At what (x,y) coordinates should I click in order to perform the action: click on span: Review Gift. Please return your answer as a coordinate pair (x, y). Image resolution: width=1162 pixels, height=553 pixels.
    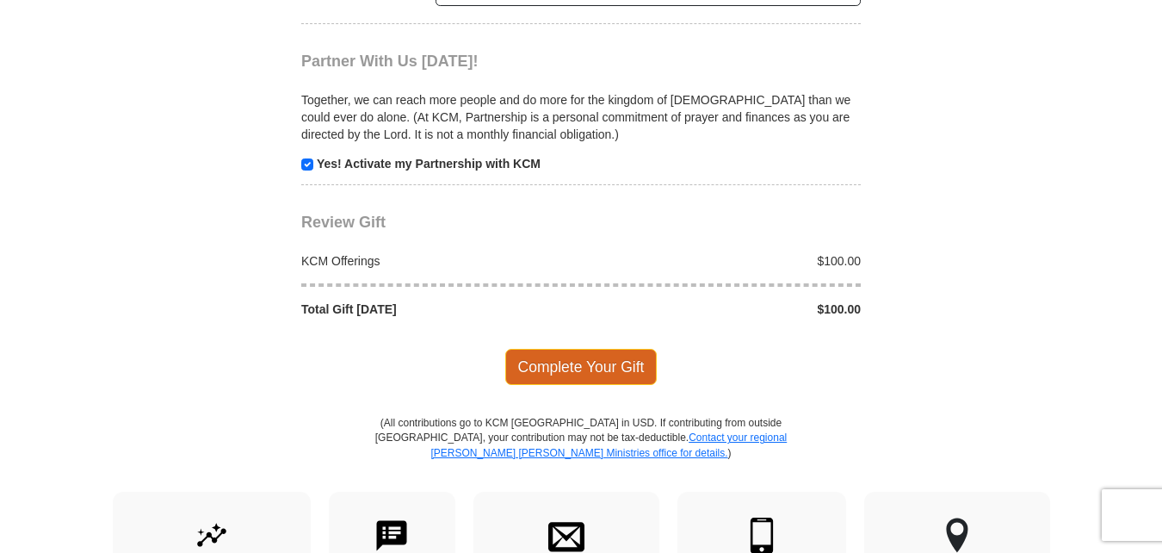
    Looking at the image, I should click on (343, 222).